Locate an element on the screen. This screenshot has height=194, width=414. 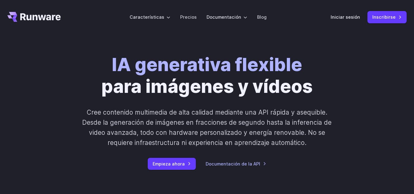
font: Precios is located at coordinates (189, 17).